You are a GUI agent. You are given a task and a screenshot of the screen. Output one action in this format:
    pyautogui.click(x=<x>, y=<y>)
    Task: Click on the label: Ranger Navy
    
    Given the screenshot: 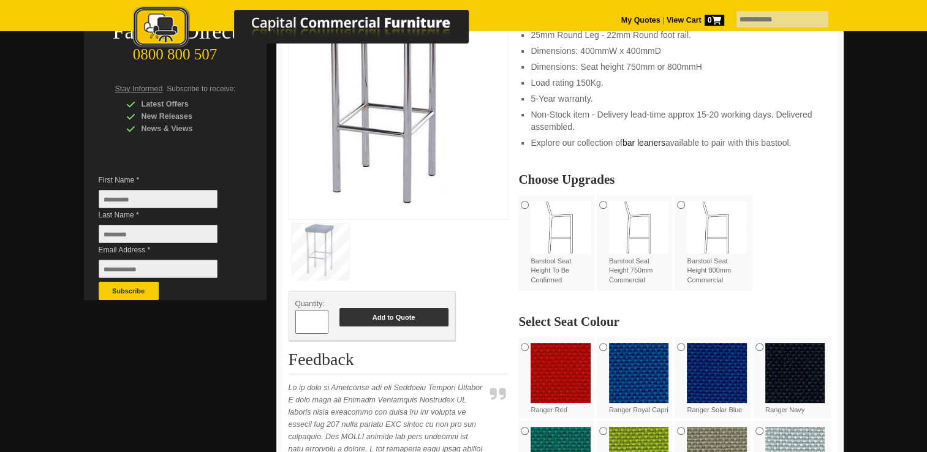 What is the action you would take?
    pyautogui.click(x=795, y=378)
    